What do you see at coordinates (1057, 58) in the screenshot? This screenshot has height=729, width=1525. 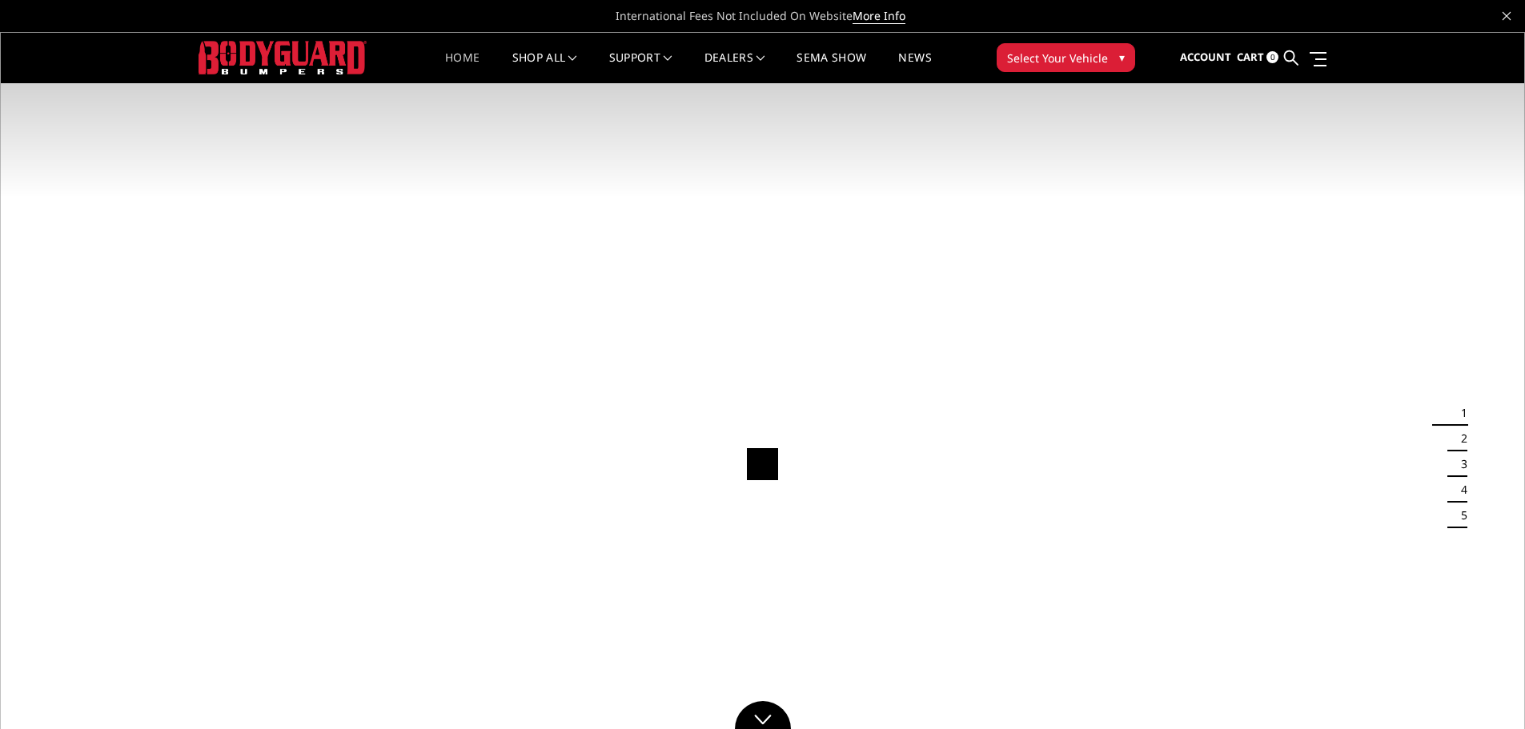 I see `span: Select Your Vehicle` at bounding box center [1057, 58].